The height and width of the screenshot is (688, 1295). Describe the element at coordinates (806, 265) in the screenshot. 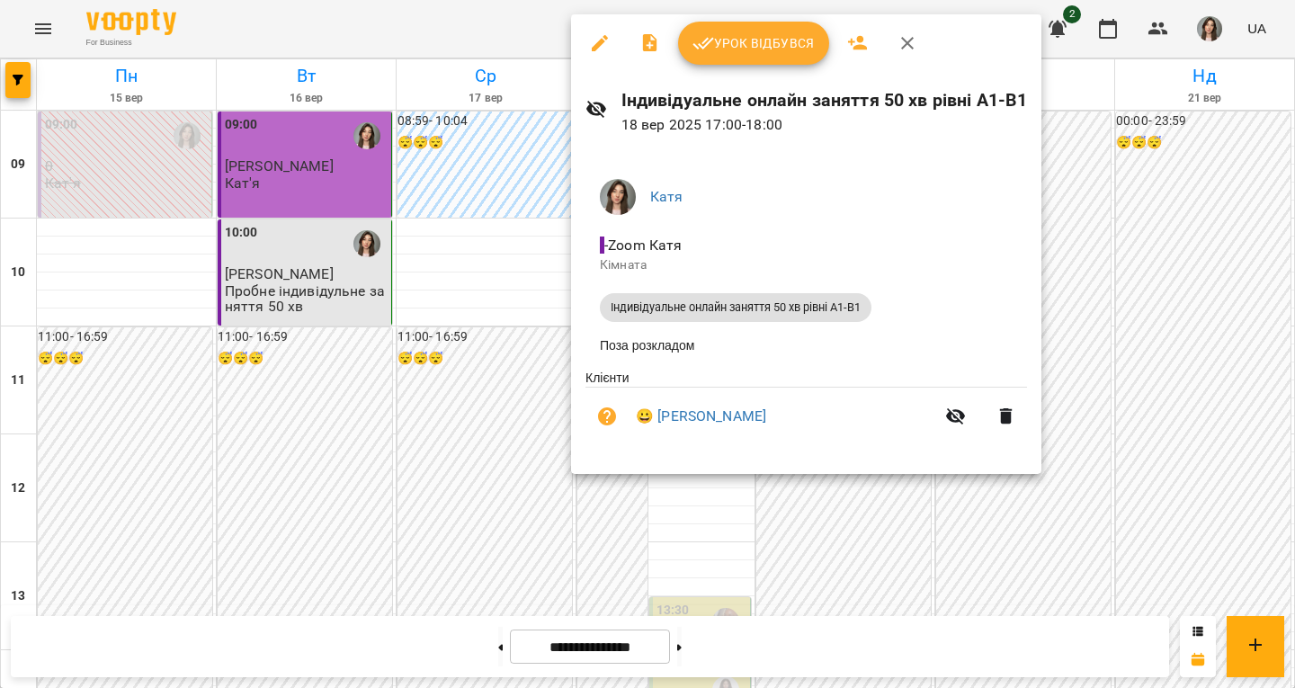

I see `p: Кімната` at that location.